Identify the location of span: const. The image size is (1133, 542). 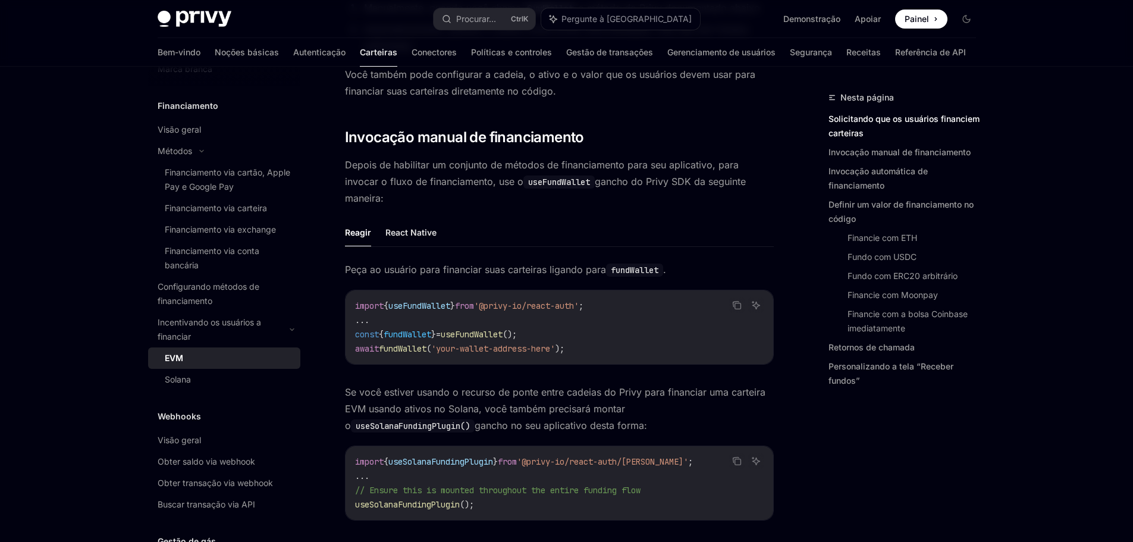
(367, 334).